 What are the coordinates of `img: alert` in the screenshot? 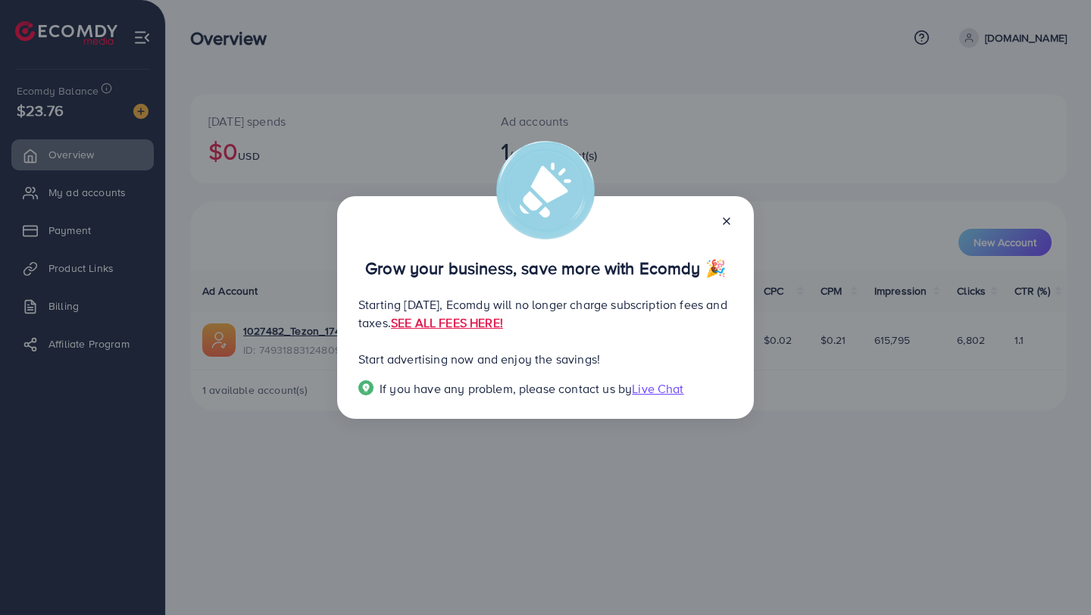 It's located at (545, 190).